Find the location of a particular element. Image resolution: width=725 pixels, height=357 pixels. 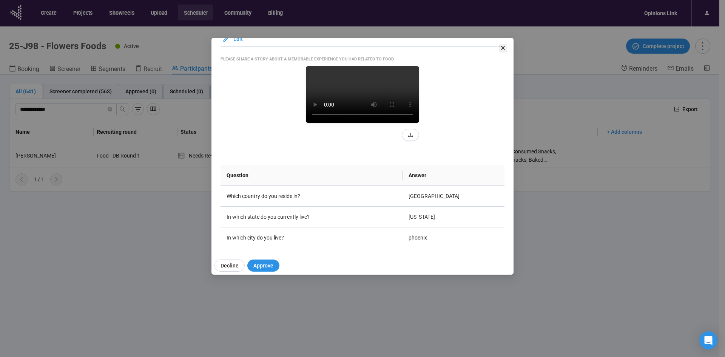

th: Question is located at coordinates (312, 175).